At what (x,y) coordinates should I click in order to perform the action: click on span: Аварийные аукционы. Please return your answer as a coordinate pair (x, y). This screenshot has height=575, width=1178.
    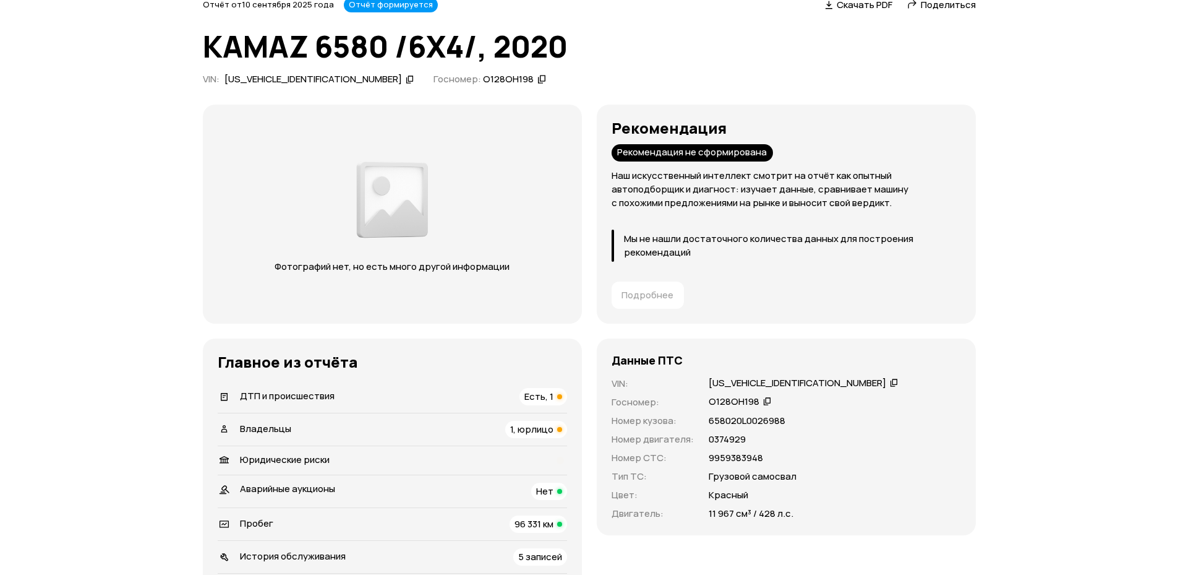
    Looking at the image, I should click on (288, 488).